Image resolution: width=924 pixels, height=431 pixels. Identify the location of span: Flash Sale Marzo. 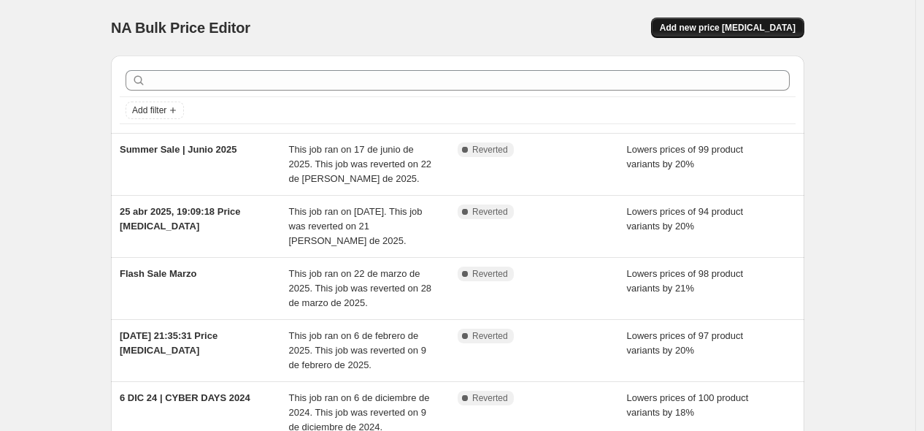
(158, 273).